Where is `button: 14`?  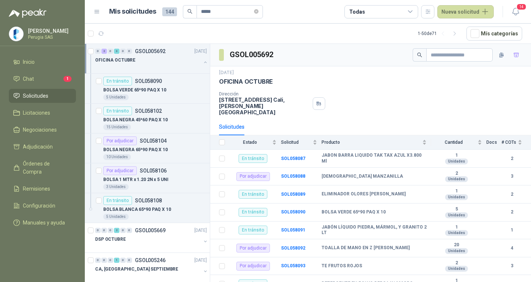
button: 14 is located at coordinates (516, 12).